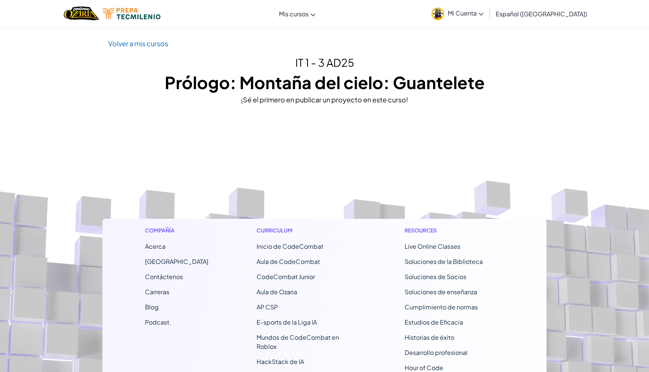  What do you see at coordinates (132, 14) in the screenshot?
I see `img: Tecmilenio logo` at bounding box center [132, 14].